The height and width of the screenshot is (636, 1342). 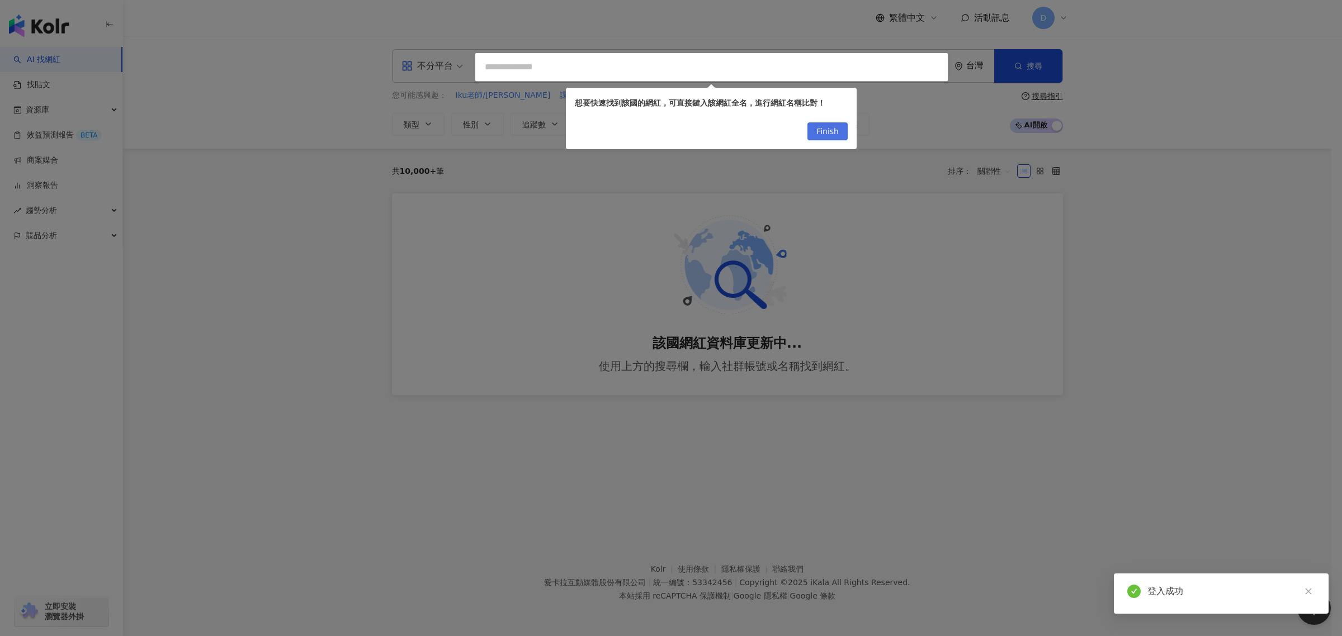 I want to click on div: 想要快速找到該國的網紅，可直接鍵入該網紅全名，進行網紅名稱比對！, so click(x=705, y=103).